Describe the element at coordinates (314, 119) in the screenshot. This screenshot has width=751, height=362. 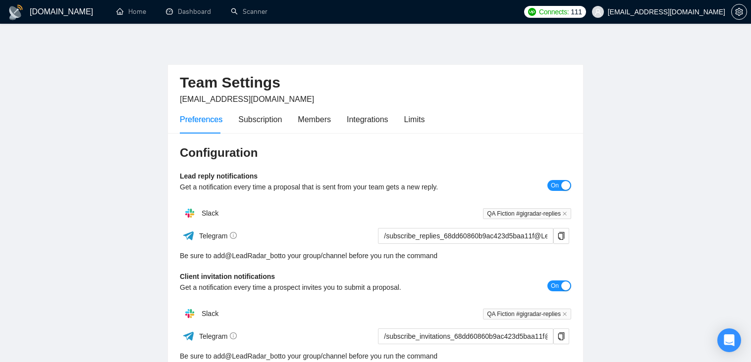
I see `div: Members` at that location.